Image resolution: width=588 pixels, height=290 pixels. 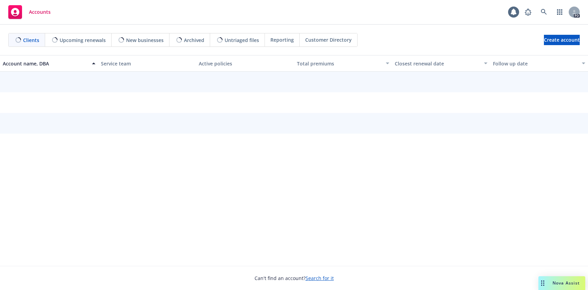 I want to click on span: Create account, so click(x=562, y=40).